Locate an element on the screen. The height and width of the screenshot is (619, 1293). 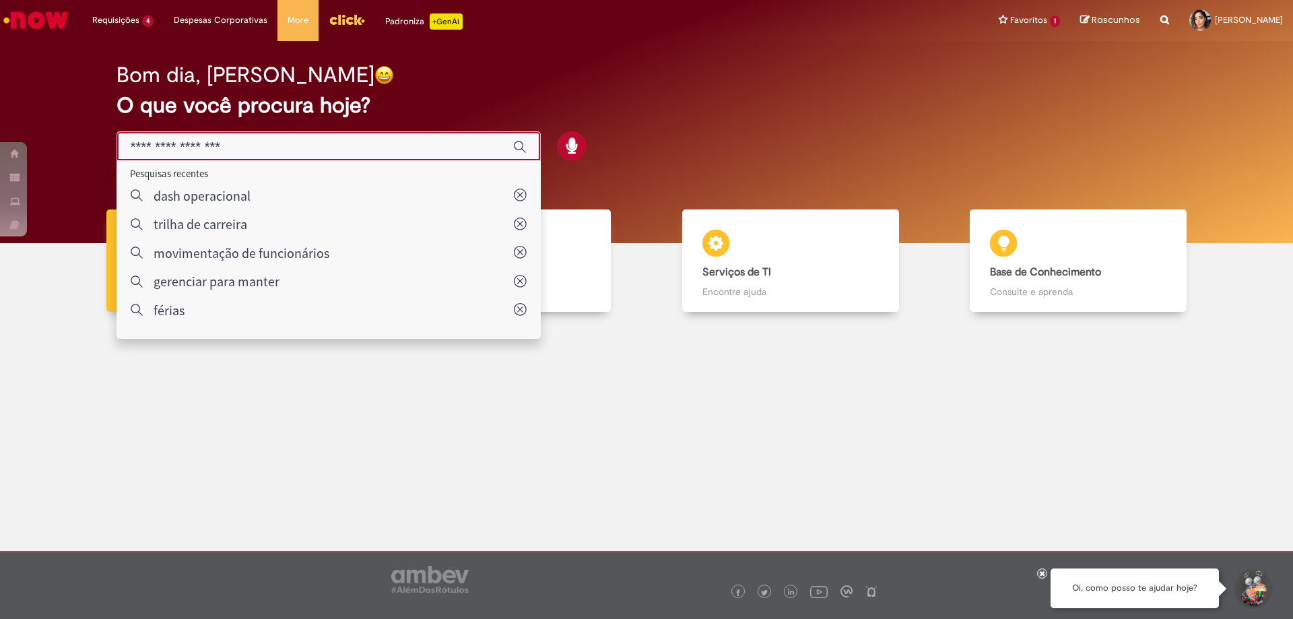
b: Base de Conhecimento is located at coordinates (1045, 272).